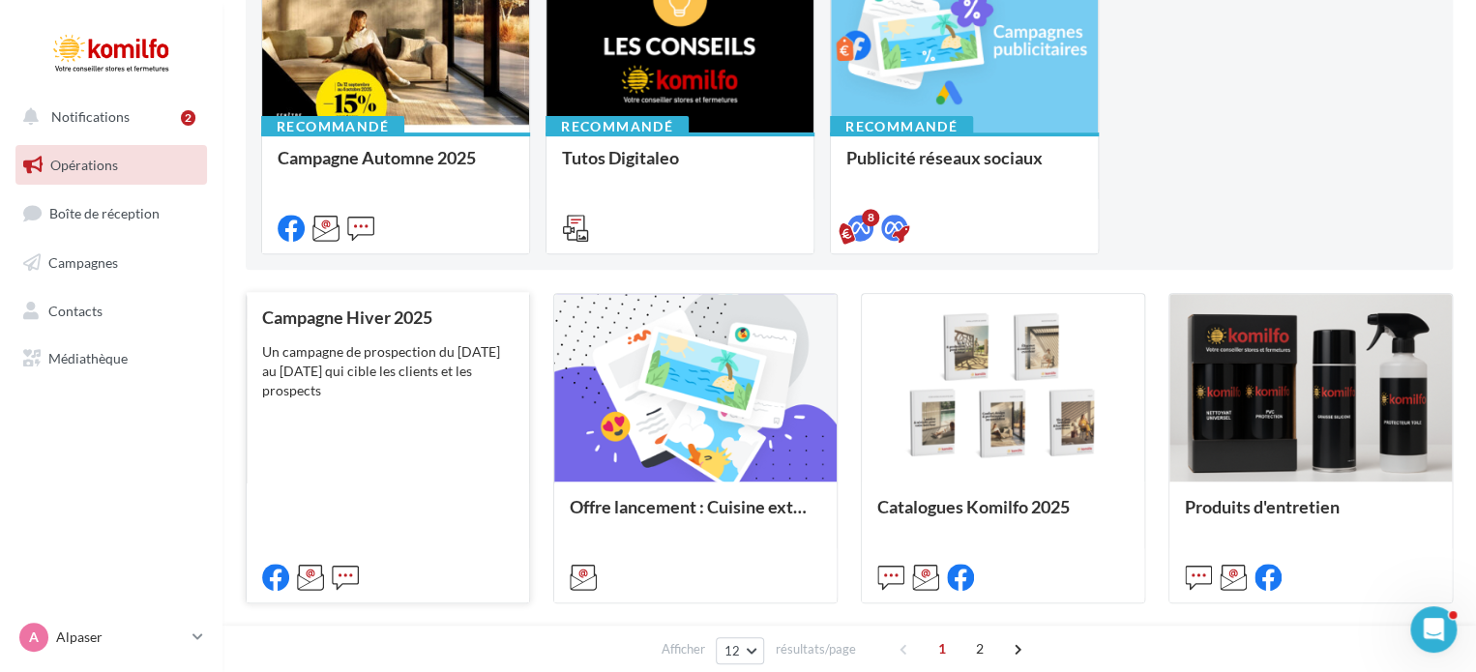  What do you see at coordinates (104, 213) in the screenshot?
I see `span: Boîte de réception` at bounding box center [104, 213].